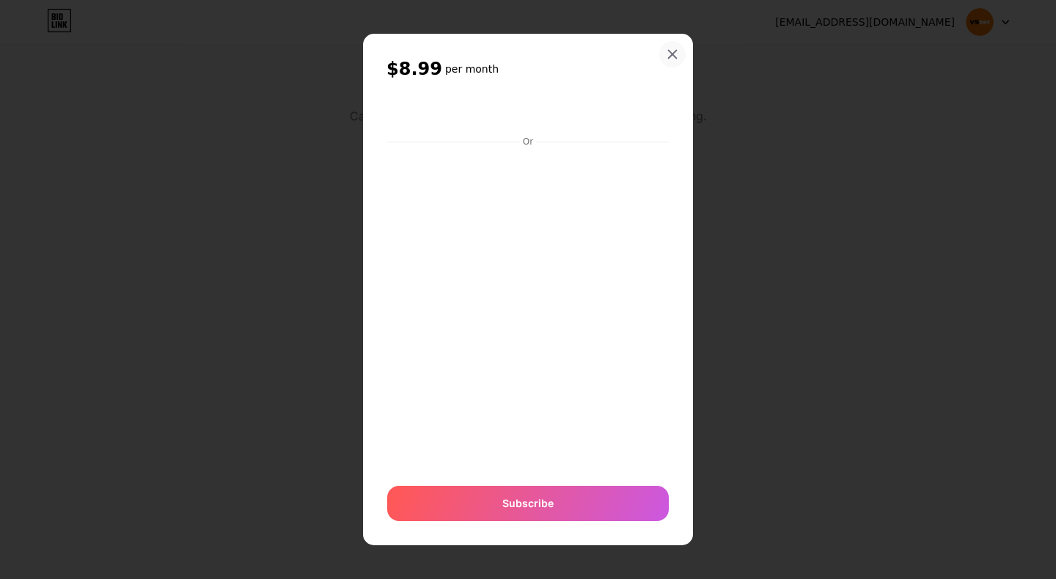  Describe the element at coordinates (528, 142) in the screenshot. I see `div: Or` at that location.